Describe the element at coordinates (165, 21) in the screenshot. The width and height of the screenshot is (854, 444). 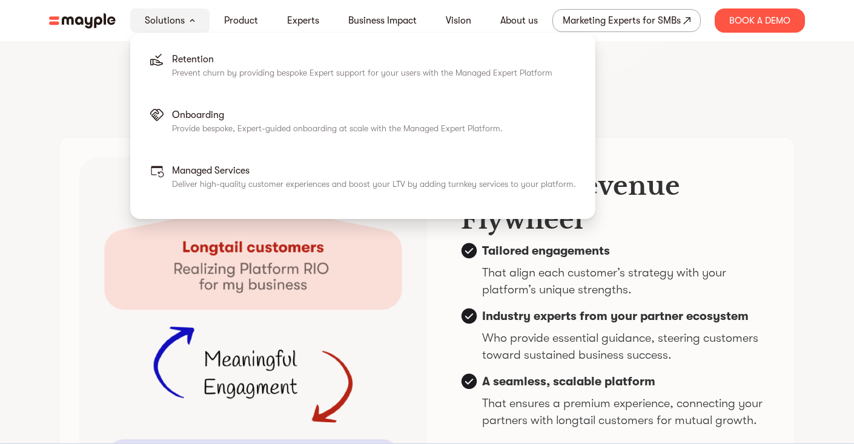
I see `a: Solutions` at that location.